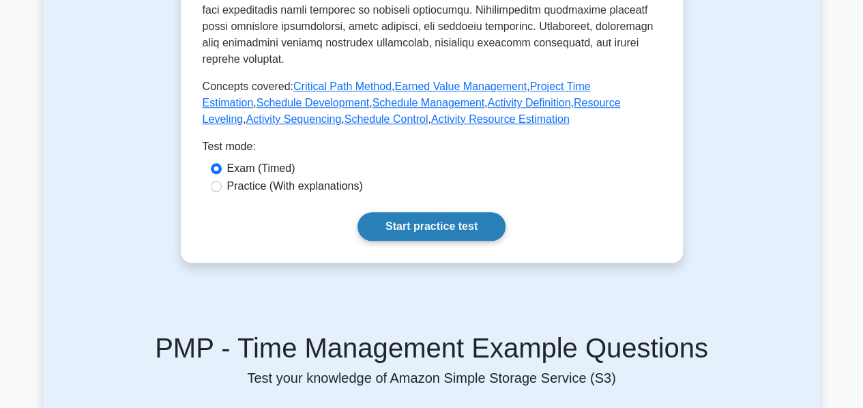 This screenshot has width=863, height=408. Describe the element at coordinates (432, 378) in the screenshot. I see `p: Test your knowledge of Amazon Simple Storage Service (S3)` at that location.